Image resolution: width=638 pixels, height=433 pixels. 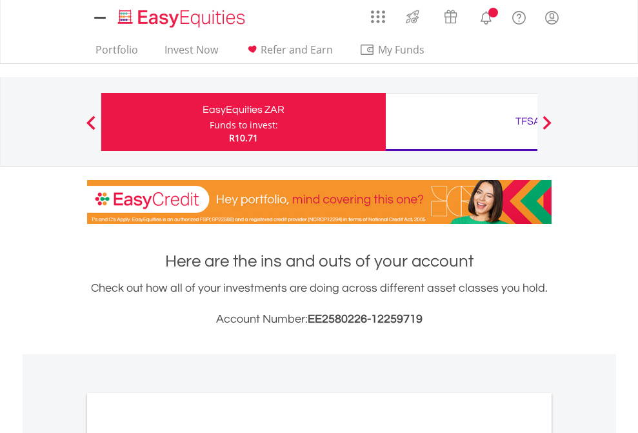 I want to click on a: Home page, so click(x=181, y=16).